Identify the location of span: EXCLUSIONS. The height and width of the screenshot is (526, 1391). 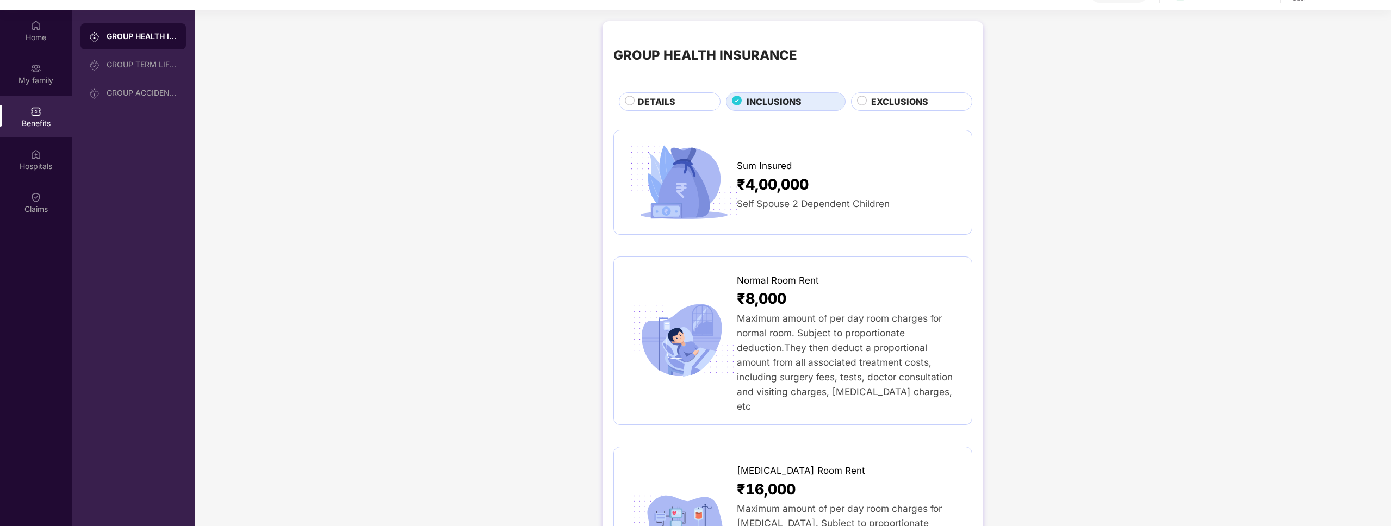
(899, 102).